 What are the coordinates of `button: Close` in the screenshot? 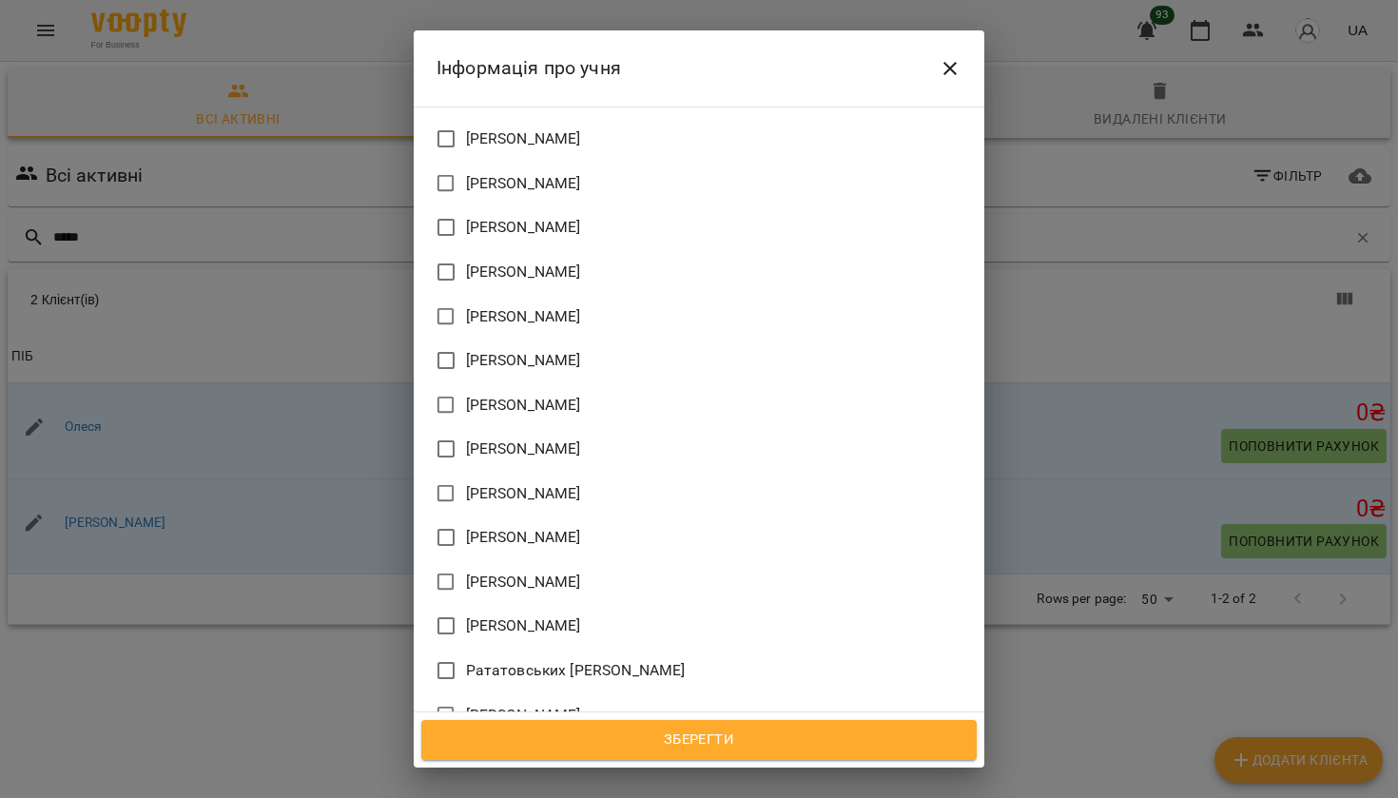 It's located at (950, 68).